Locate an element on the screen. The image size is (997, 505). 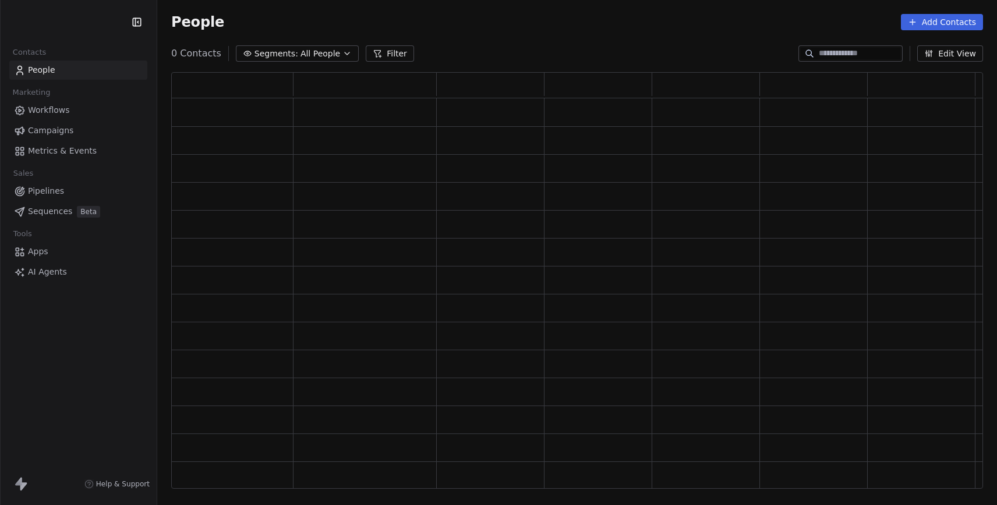
span: 0 Contacts is located at coordinates (196, 54).